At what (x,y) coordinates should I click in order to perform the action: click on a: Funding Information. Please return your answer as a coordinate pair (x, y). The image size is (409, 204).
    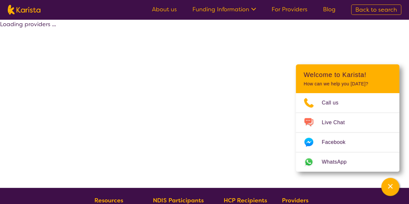
    Looking at the image, I should click on (224, 9).